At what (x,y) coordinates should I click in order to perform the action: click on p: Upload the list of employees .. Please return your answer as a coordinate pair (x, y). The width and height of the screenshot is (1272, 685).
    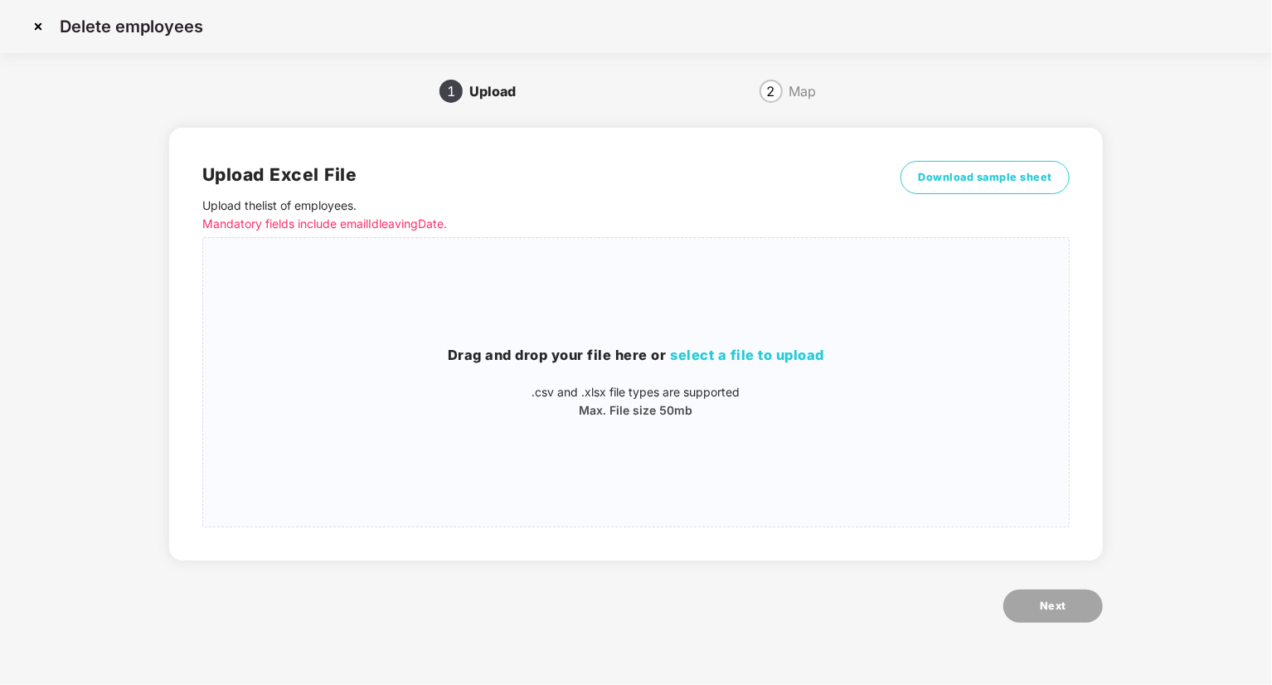
    Looking at the image, I should click on (527, 215).